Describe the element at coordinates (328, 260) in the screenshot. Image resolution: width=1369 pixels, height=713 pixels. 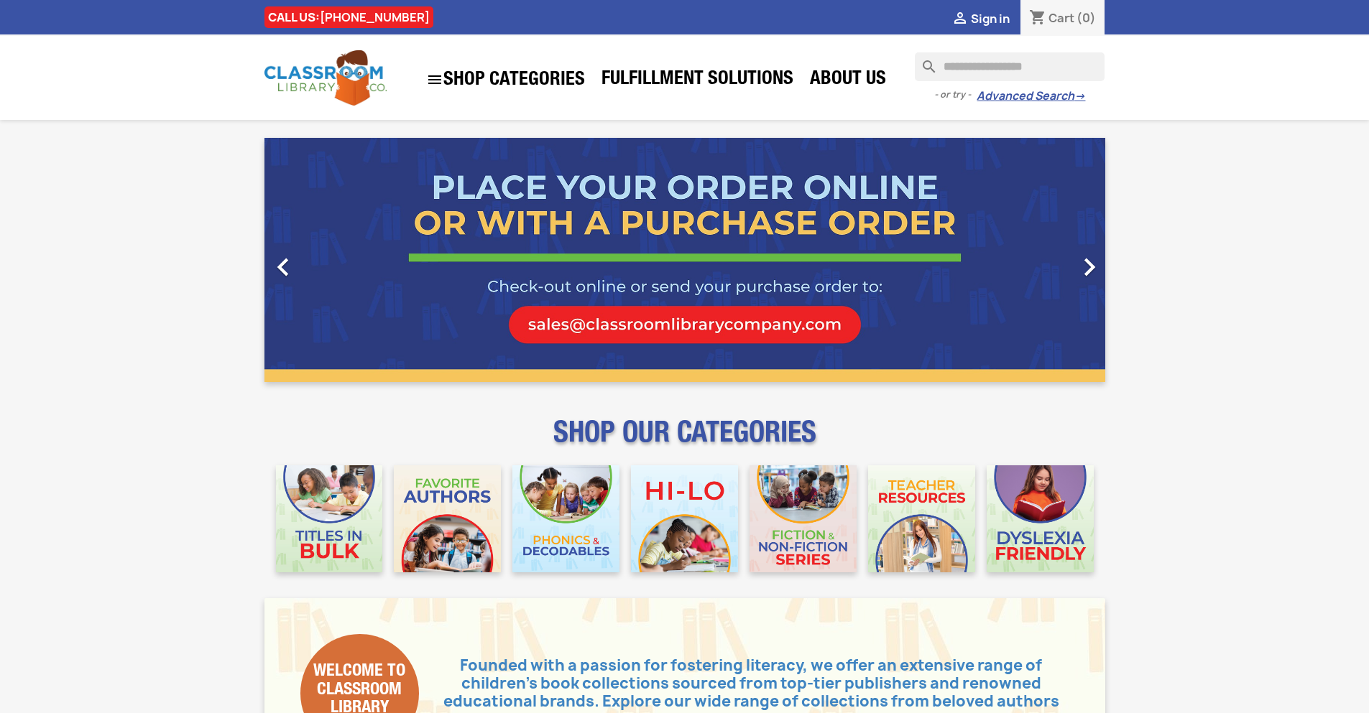
I see `a: Previous` at that location.